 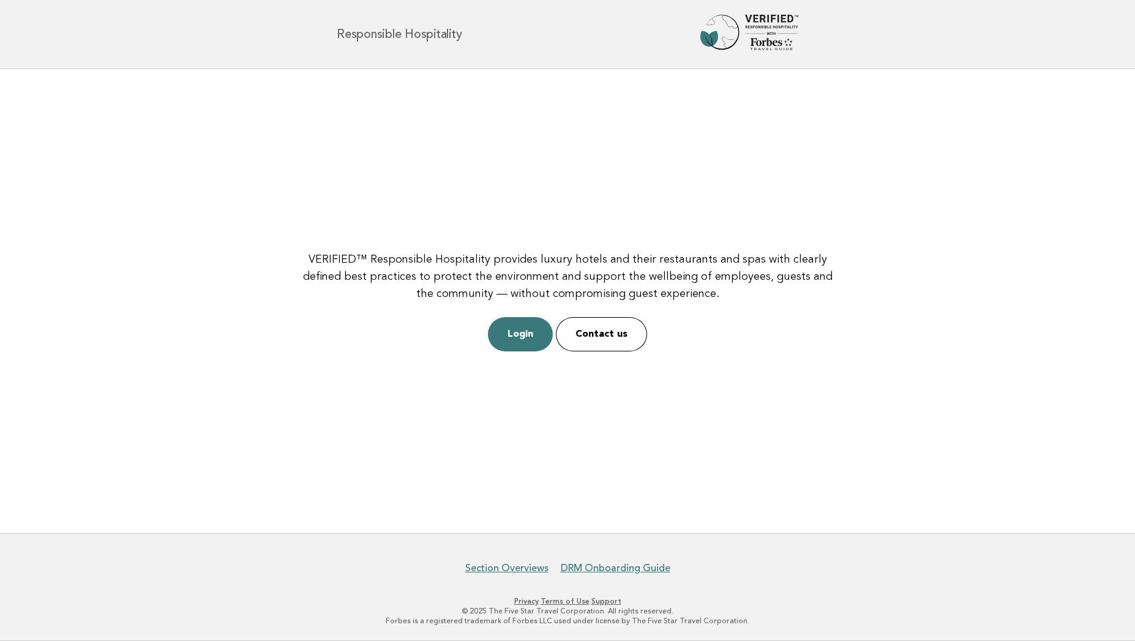 I want to click on h1: Responsible Hospitality, so click(x=399, y=34).